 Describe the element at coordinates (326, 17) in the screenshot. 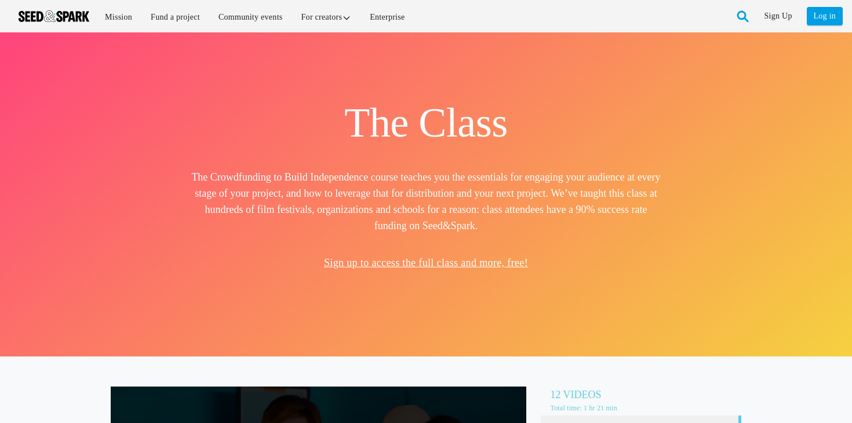

I see `a: For creators` at that location.